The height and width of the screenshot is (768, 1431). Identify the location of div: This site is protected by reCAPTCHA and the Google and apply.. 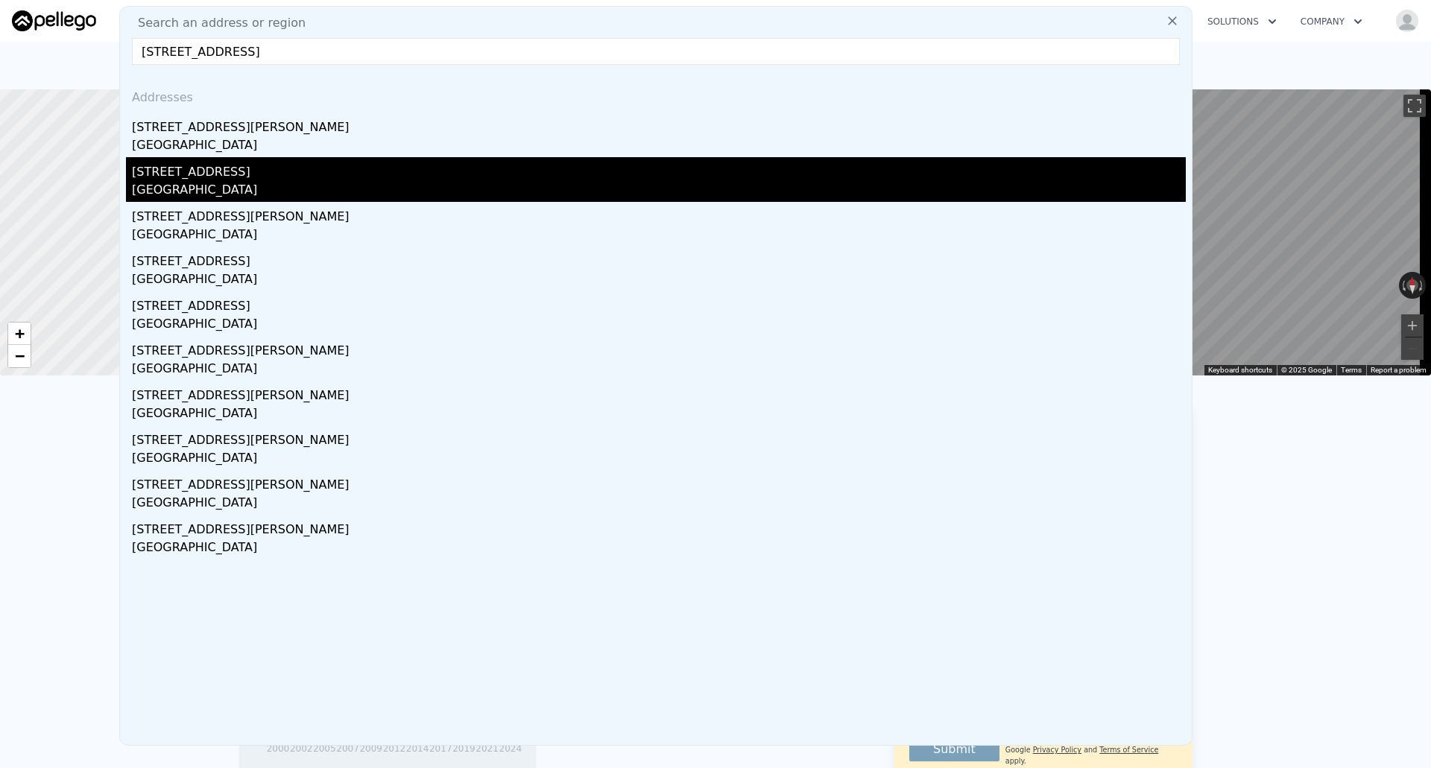
(1091, 750).